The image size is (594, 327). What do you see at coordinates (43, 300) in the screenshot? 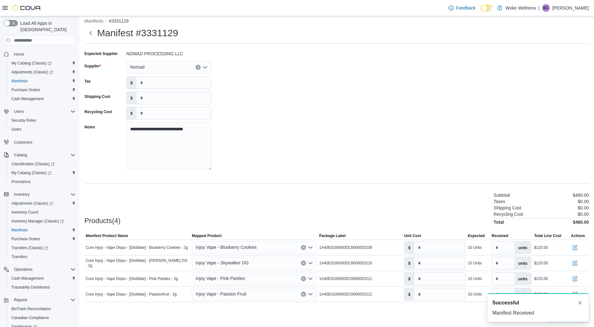
I see `span: Reports` at bounding box center [43, 300].